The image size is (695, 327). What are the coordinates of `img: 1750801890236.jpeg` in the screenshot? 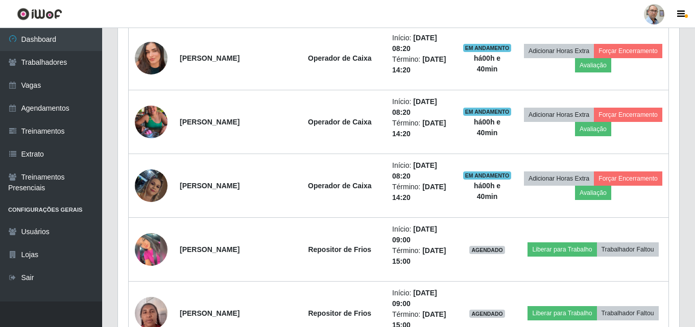 It's located at (151, 58).